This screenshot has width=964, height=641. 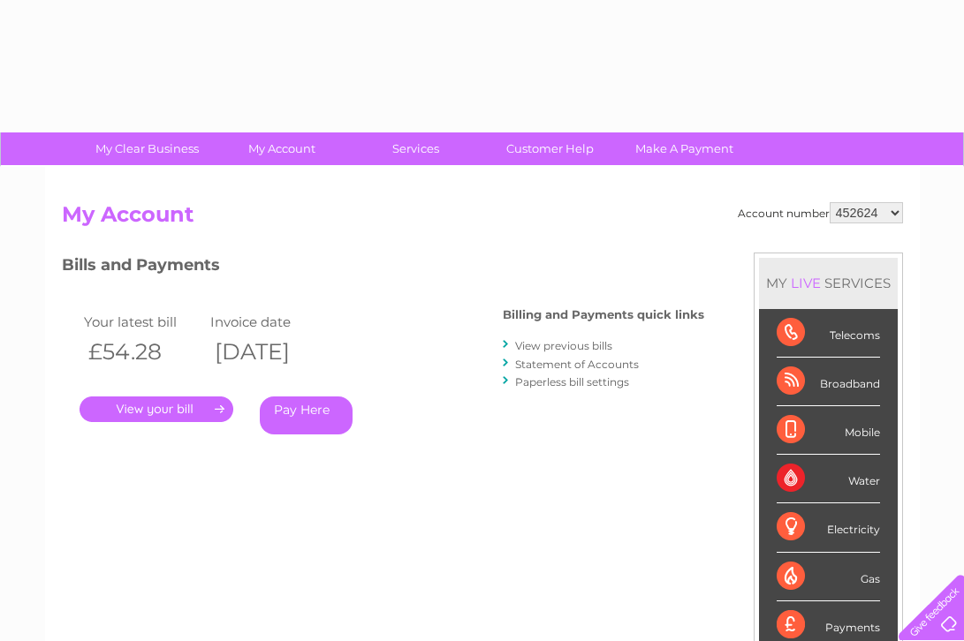 I want to click on td: Your latest bill, so click(x=143, y=322).